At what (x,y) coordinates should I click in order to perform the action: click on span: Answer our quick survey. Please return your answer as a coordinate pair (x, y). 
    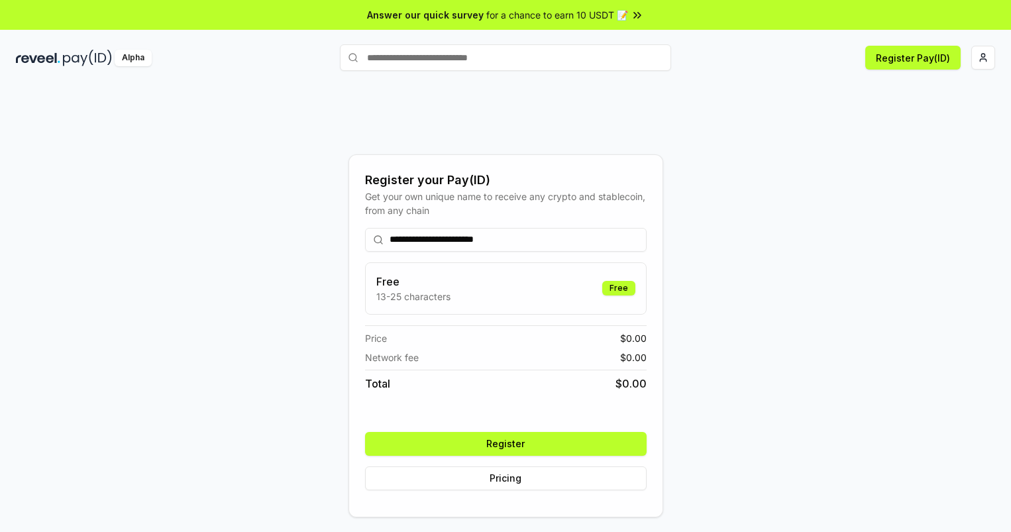
    Looking at the image, I should click on (425, 15).